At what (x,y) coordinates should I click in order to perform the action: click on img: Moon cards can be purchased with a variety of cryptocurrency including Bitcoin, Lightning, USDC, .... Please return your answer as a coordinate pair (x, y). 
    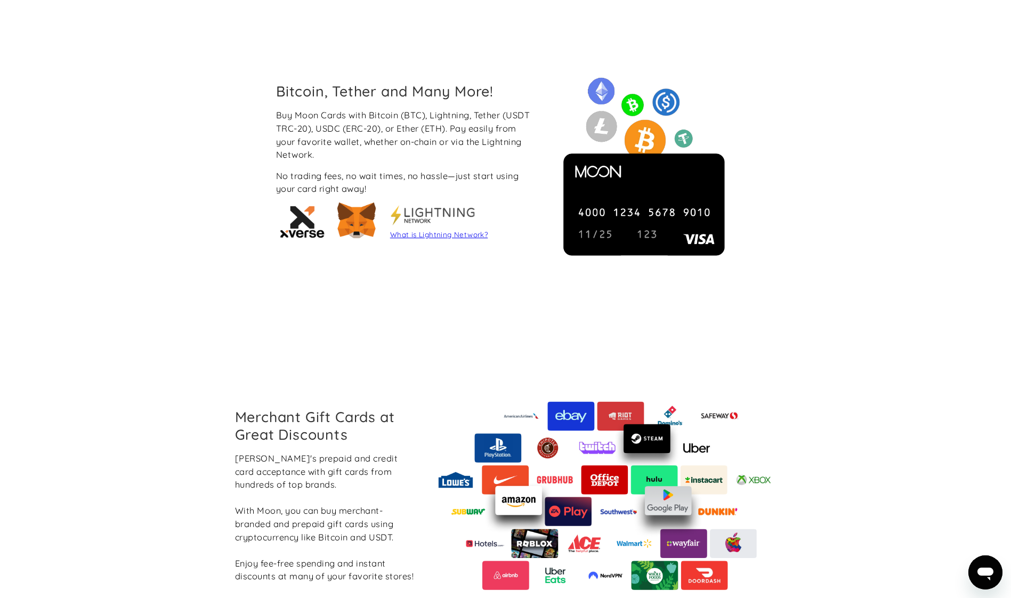
    Looking at the image, I should click on (645, 167).